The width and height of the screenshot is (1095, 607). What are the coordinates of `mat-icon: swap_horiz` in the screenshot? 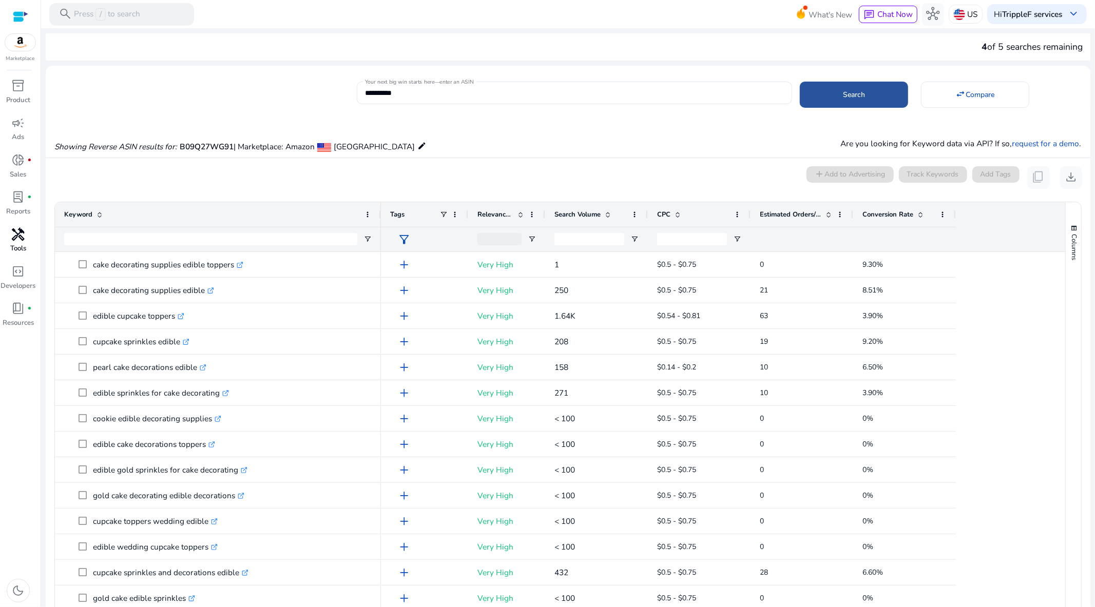 It's located at (961, 94).